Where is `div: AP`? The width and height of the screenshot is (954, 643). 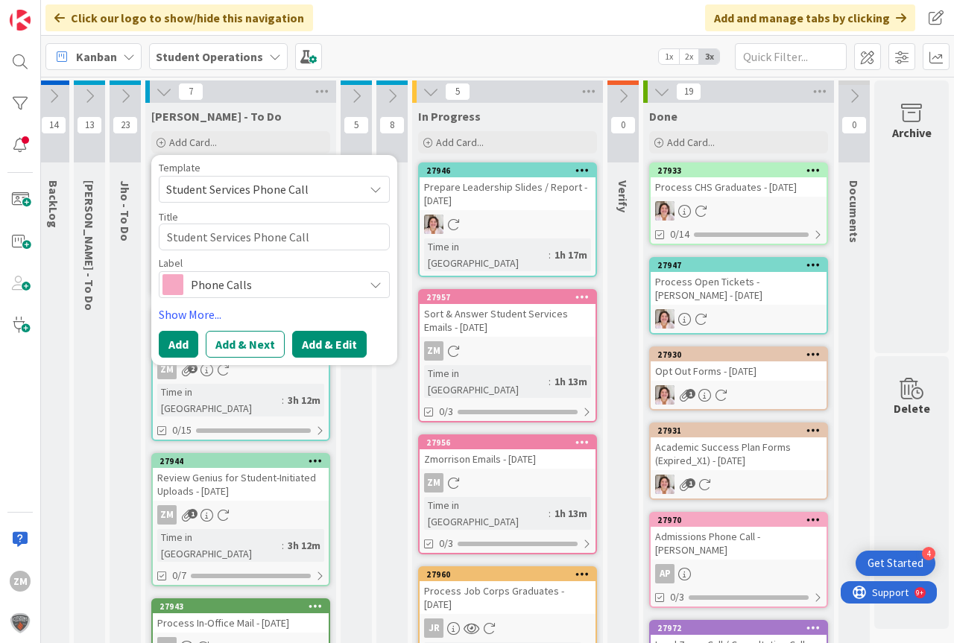
div: AP is located at coordinates (665, 574).